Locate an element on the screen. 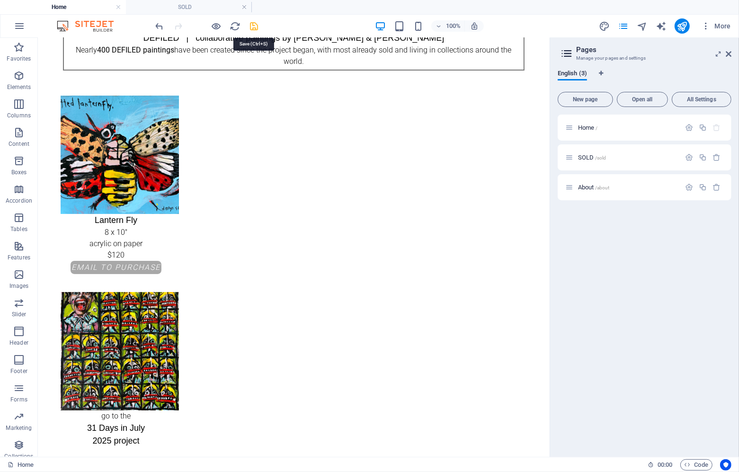 The image size is (739, 472). p: Boxes is located at coordinates (19, 172).